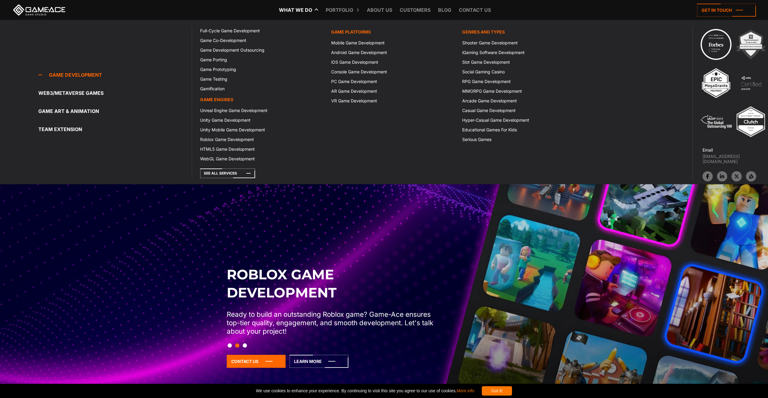  I want to click on a: Game Engines, so click(262, 100).